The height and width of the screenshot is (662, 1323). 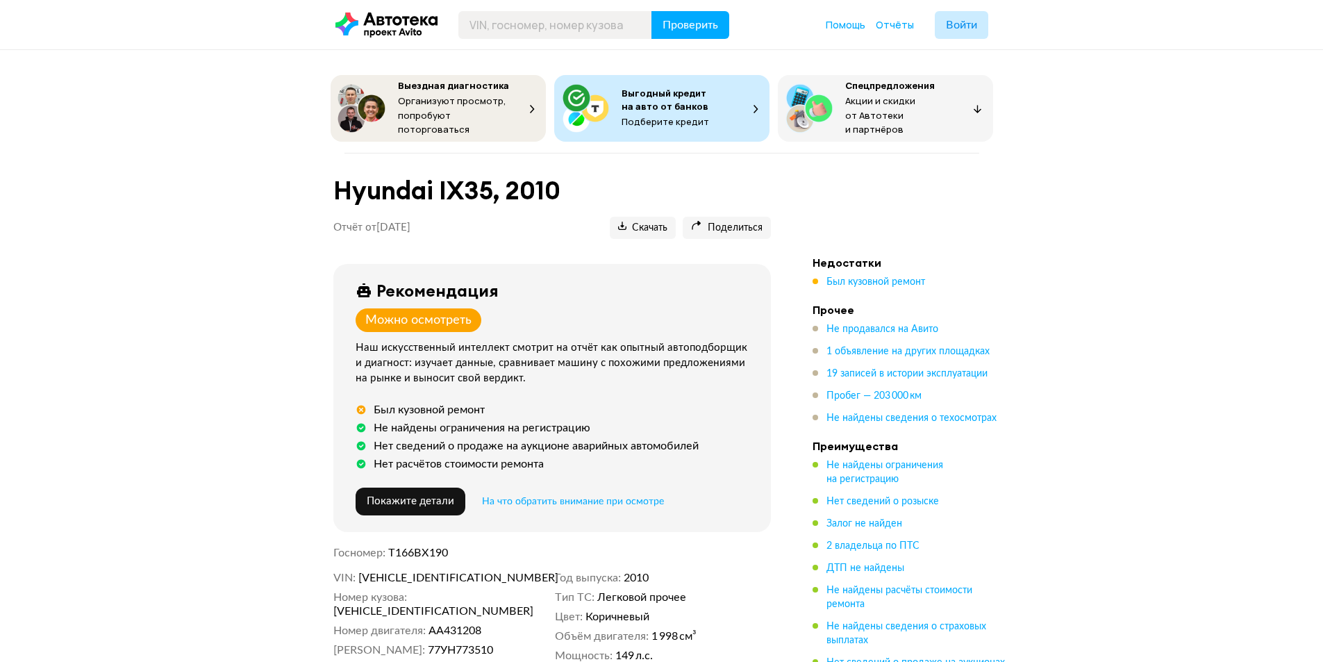 What do you see at coordinates (601, 636) in the screenshot?
I see `dt: Объём двигателя` at bounding box center [601, 636].